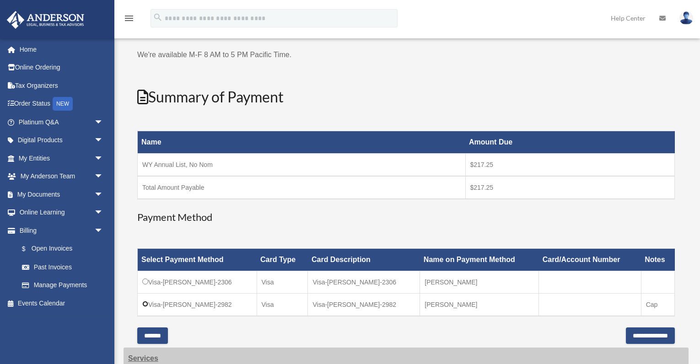 The image size is (700, 364). I want to click on td: Total Amount Payable, so click(302, 188).